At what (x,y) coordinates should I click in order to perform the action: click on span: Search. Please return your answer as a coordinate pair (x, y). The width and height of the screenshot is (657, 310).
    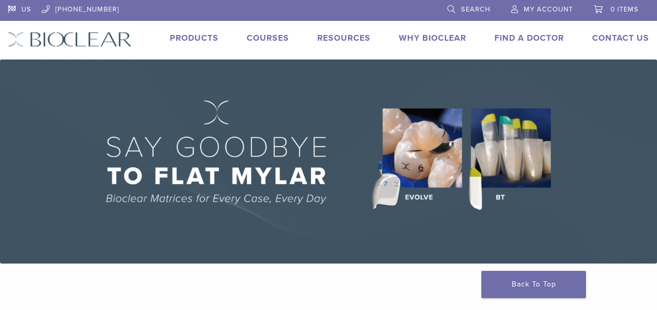
    Looking at the image, I should click on (475, 9).